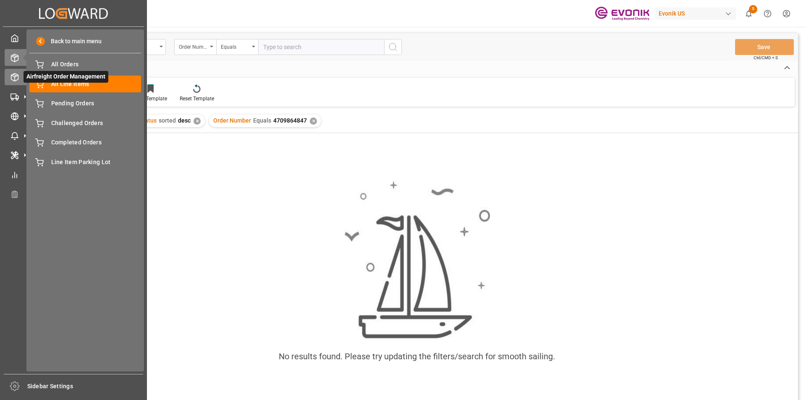 This screenshot has width=806, height=400. Describe the element at coordinates (321, 47) in the screenshot. I see `input: Type to search` at that location.